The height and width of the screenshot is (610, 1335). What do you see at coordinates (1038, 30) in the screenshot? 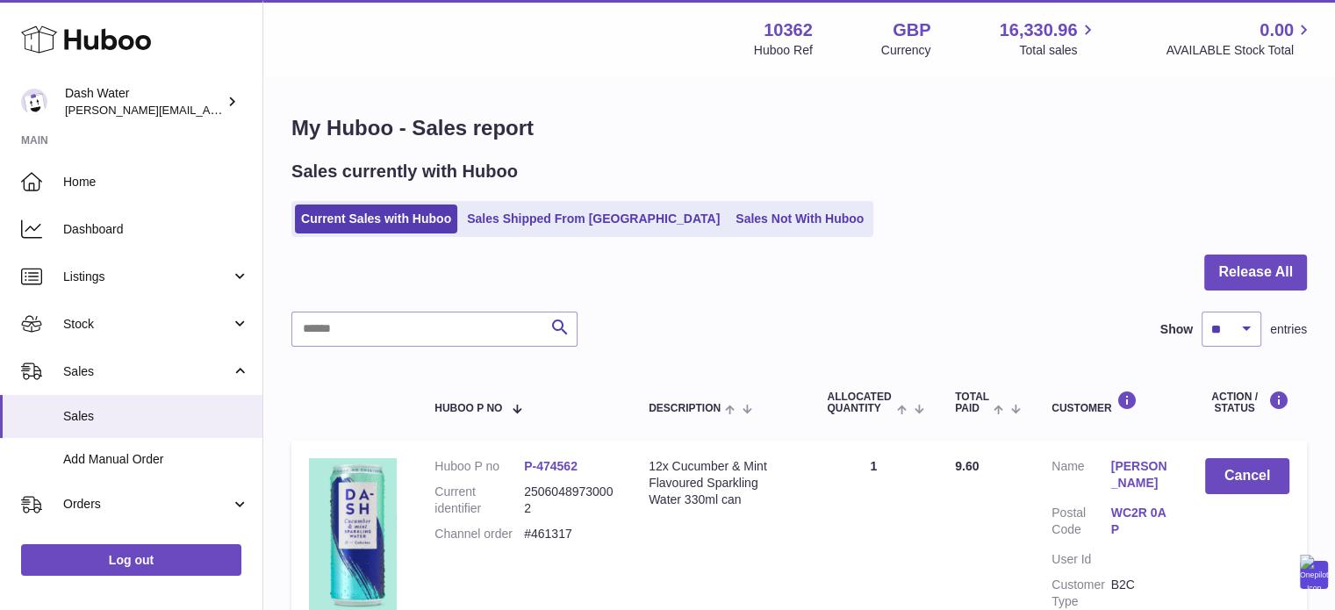
I see `span: 16,330.96` at bounding box center [1038, 30].